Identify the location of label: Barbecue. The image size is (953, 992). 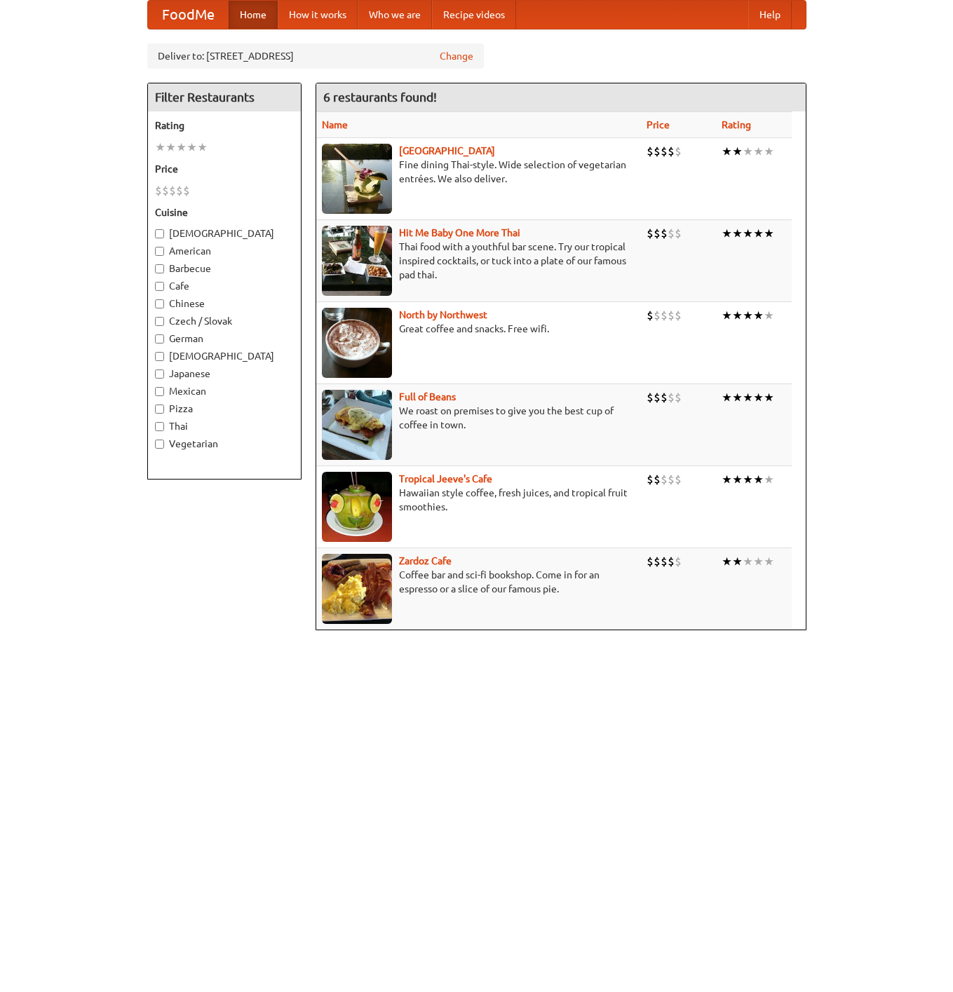
(224, 269).